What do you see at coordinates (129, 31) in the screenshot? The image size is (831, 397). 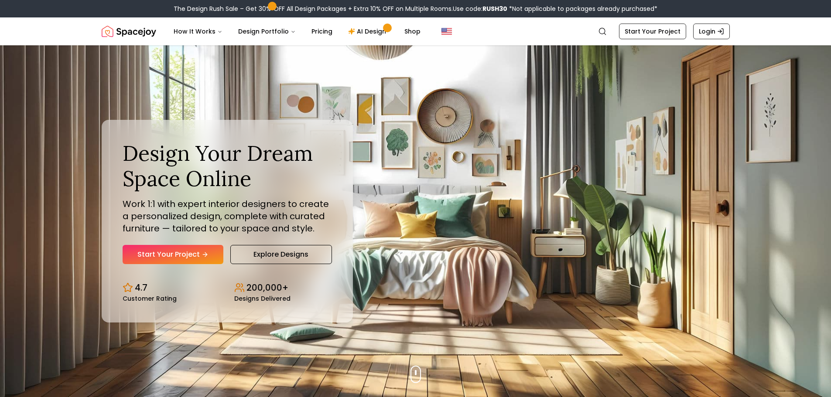 I see `a: Spacejoy` at bounding box center [129, 31].